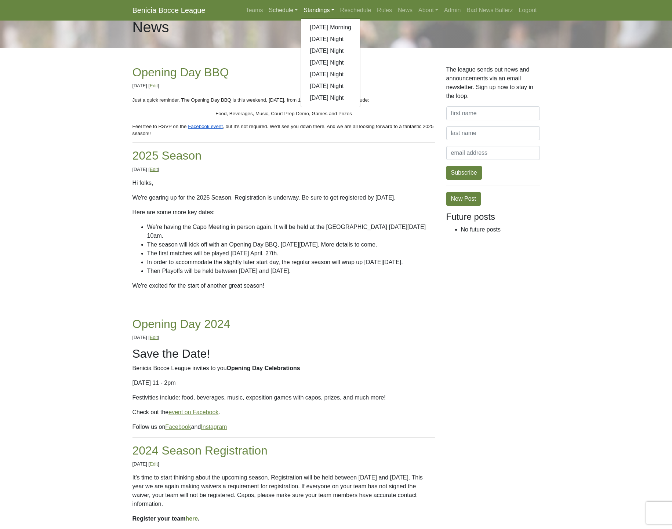  Describe the element at coordinates (169, 10) in the screenshot. I see `a: Benicia Bocce League` at that location.